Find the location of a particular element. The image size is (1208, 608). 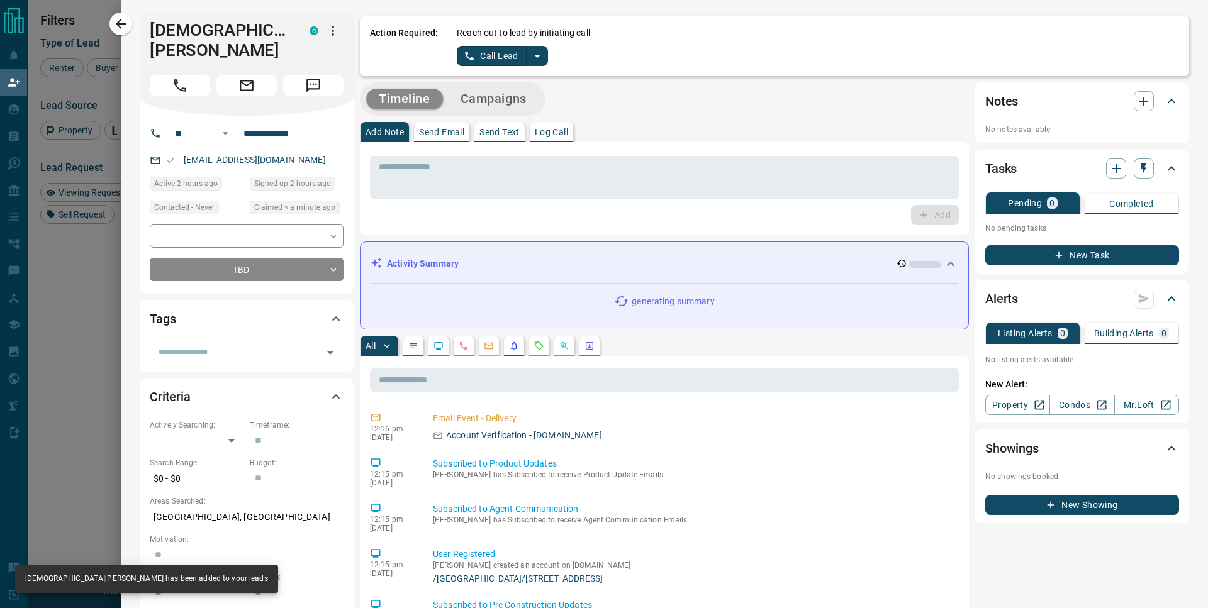

h2: Alerts is located at coordinates (1002, 299).